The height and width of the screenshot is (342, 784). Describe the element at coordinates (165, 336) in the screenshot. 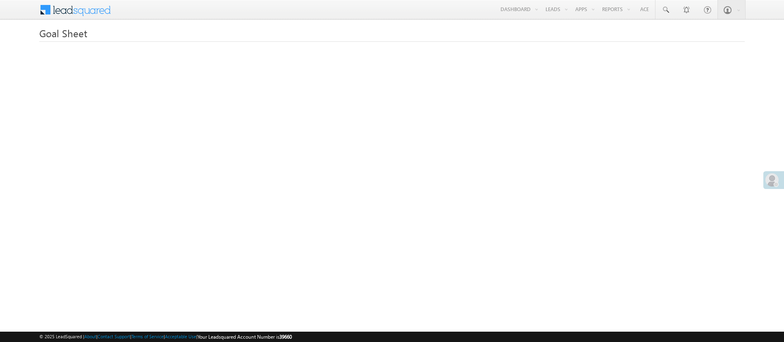

I see `span: © 2025 LeadSquared | | | | |` at that location.